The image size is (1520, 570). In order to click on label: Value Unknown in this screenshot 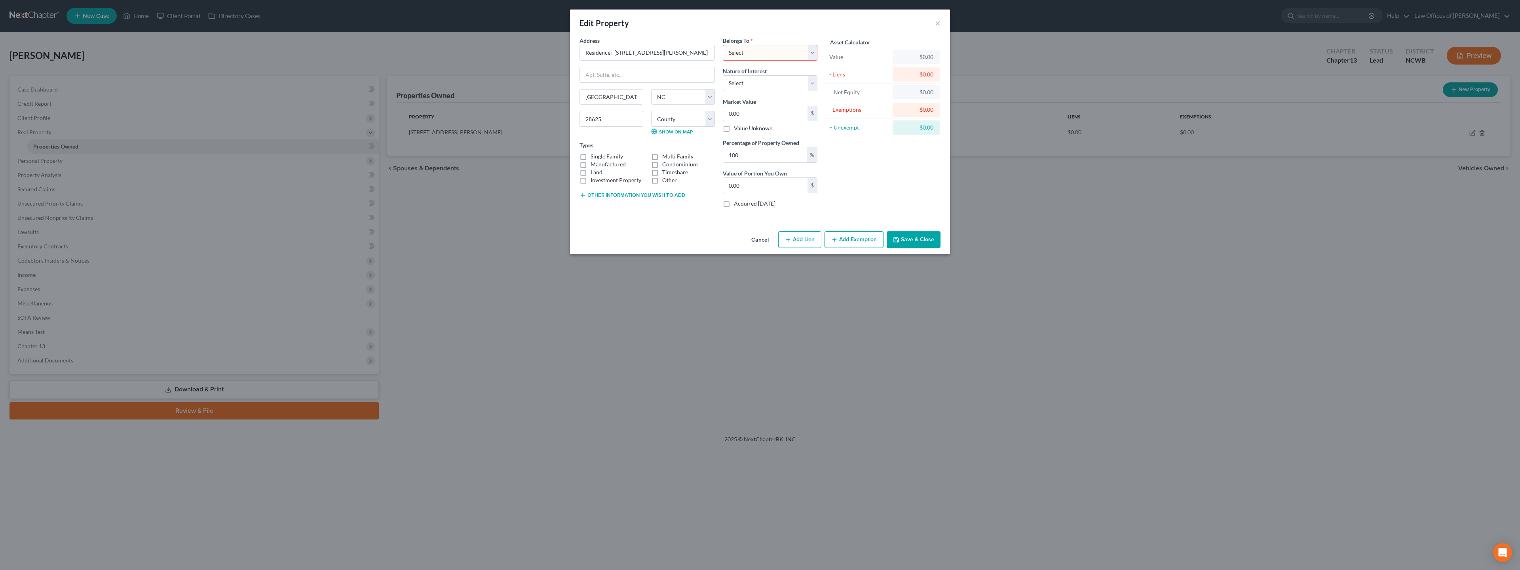, I will do `click(754, 128)`.